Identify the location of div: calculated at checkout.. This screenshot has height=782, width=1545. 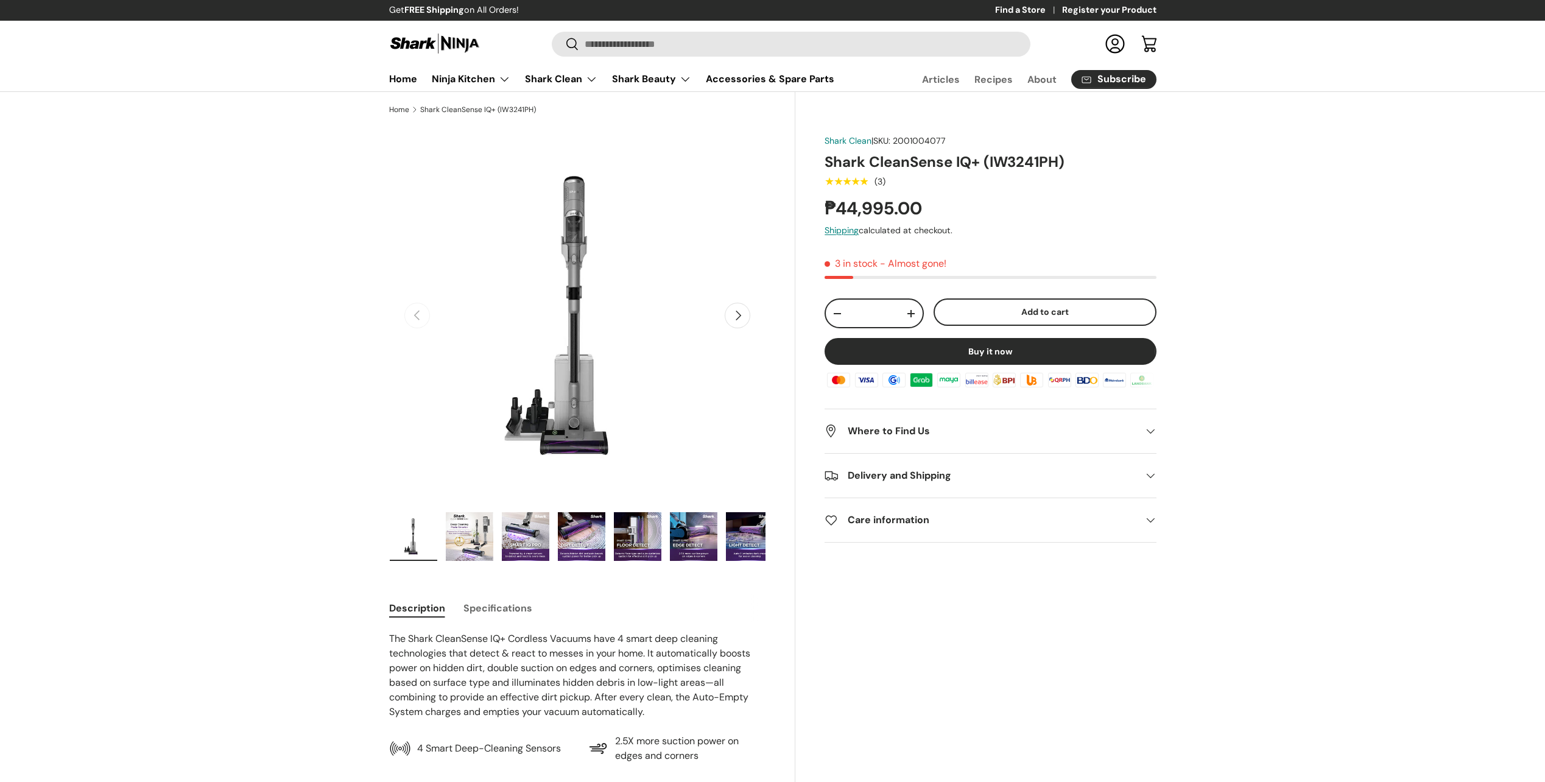
(990, 230).